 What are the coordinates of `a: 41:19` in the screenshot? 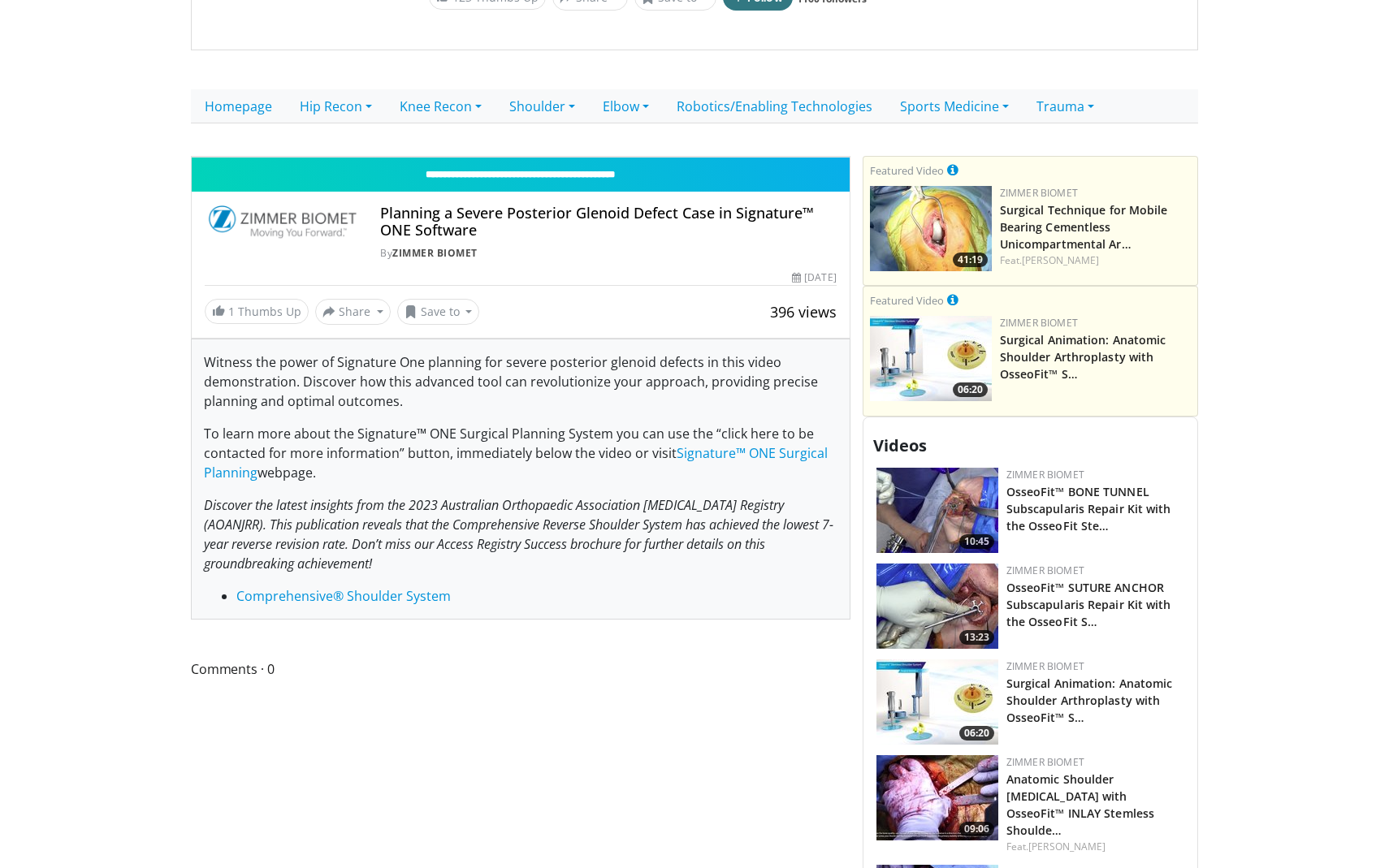 It's located at (931, 229).